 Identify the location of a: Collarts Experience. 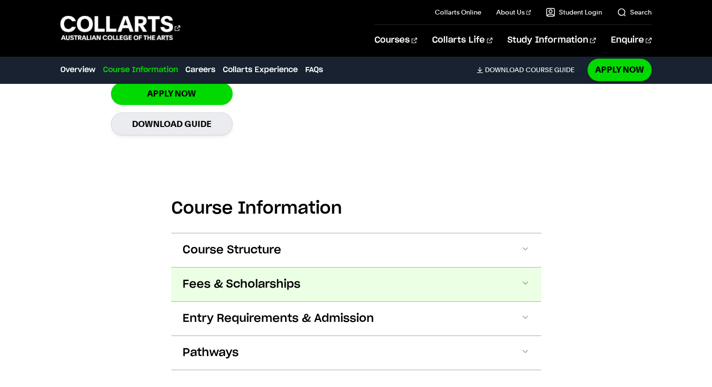
(260, 70).